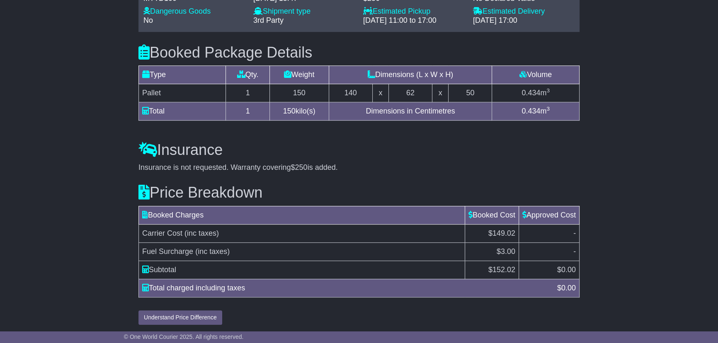  I want to click on td: 62, so click(410, 93).